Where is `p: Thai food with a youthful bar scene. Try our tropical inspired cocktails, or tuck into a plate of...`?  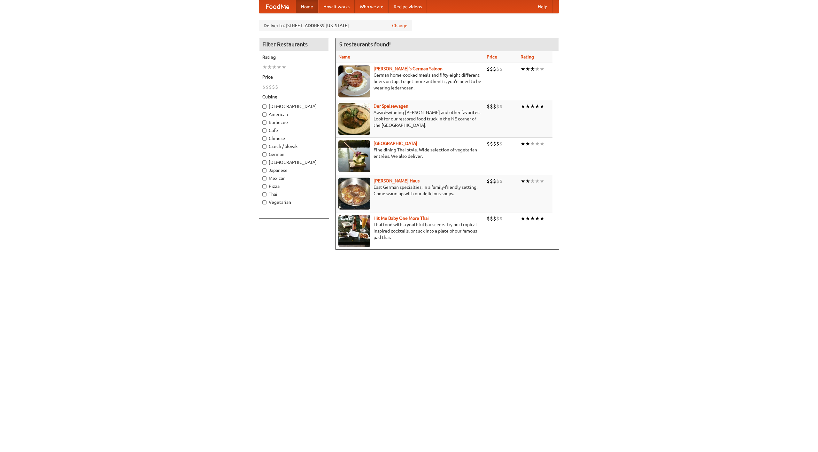 p: Thai food with a youthful bar scene. Try our tropical inspired cocktails, or tuck into a plate of... is located at coordinates (410, 231).